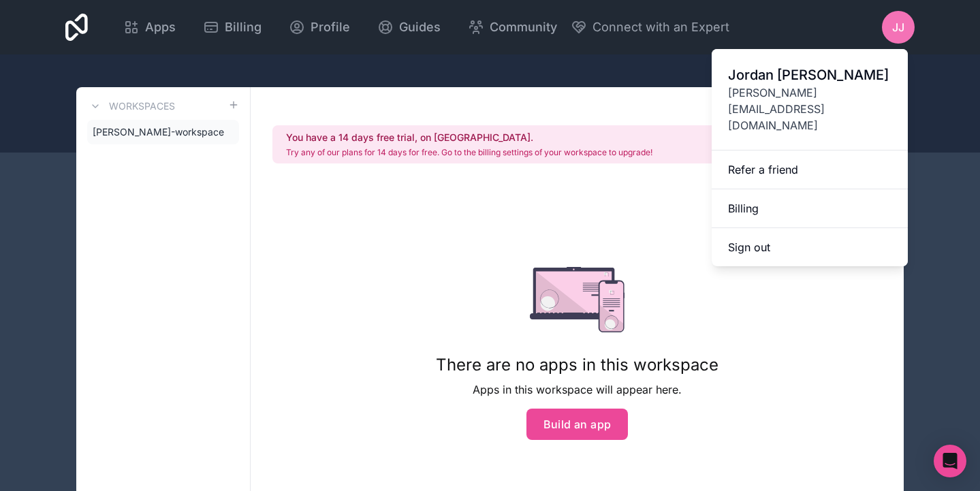  I want to click on p: Try any of our plans for 14 days for free. Go to the billing settings of your workspace to upgrade!, so click(469, 153).